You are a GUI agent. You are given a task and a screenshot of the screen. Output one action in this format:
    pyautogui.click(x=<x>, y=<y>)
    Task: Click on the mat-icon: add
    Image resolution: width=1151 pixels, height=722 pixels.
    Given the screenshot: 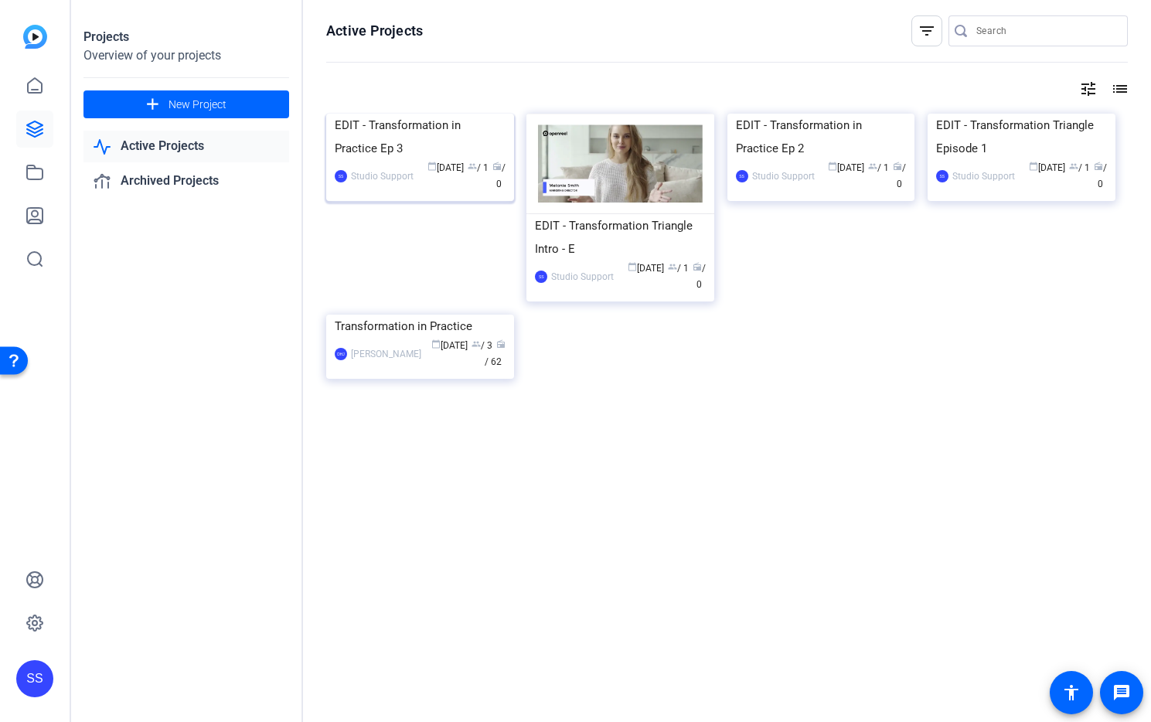 What is the action you would take?
    pyautogui.click(x=152, y=104)
    